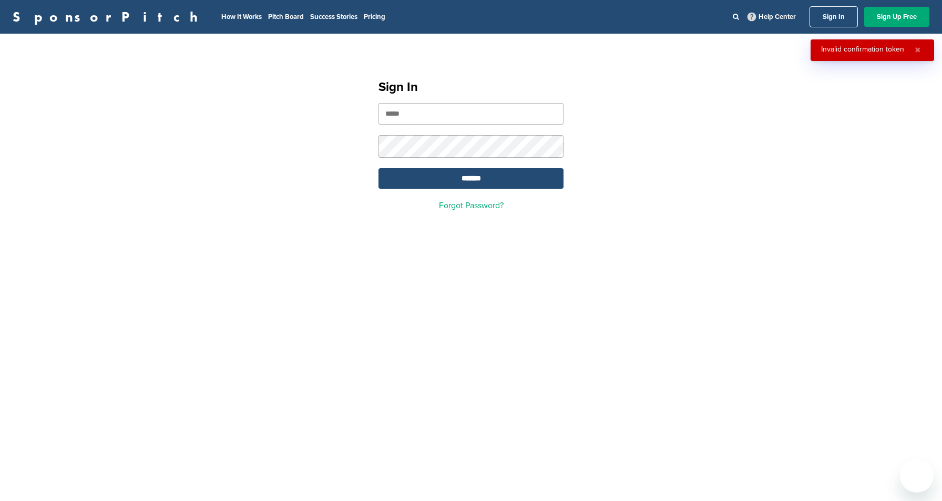  Describe the element at coordinates (862, 49) in the screenshot. I see `div: Invalid confirmation token` at that location.